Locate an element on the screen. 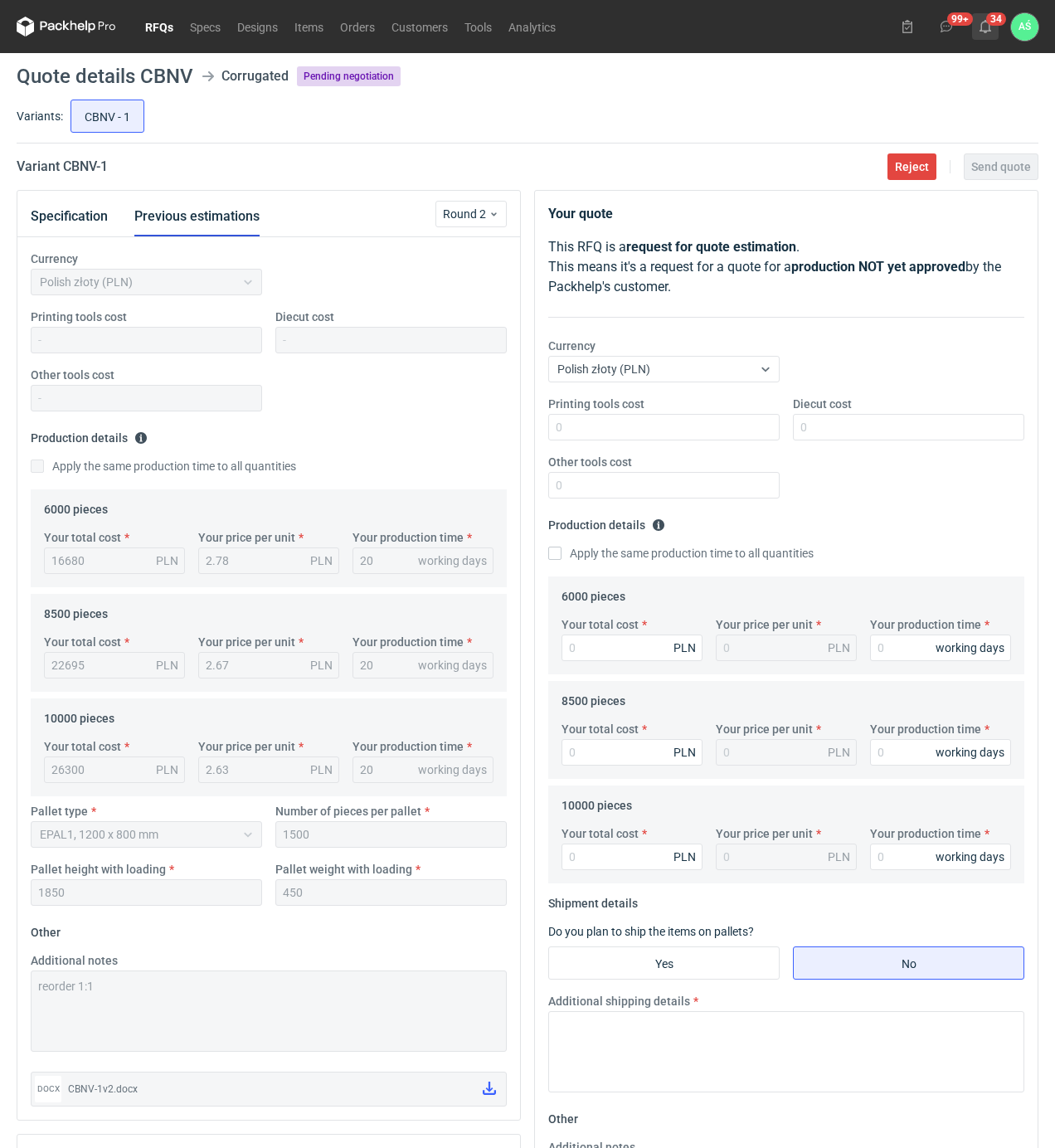 Image resolution: width=1055 pixels, height=1148 pixels. strong: Your quote is located at coordinates (580, 213).